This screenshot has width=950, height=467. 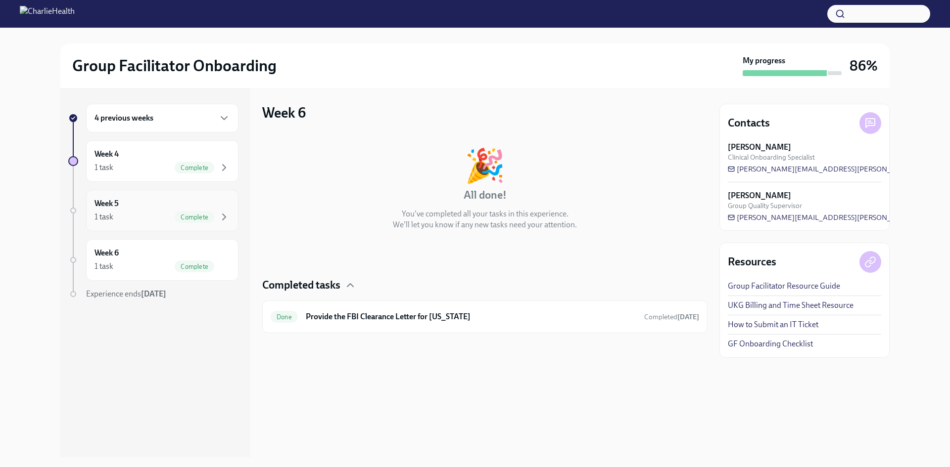 I want to click on a: Week 61 taskComplete, so click(x=153, y=260).